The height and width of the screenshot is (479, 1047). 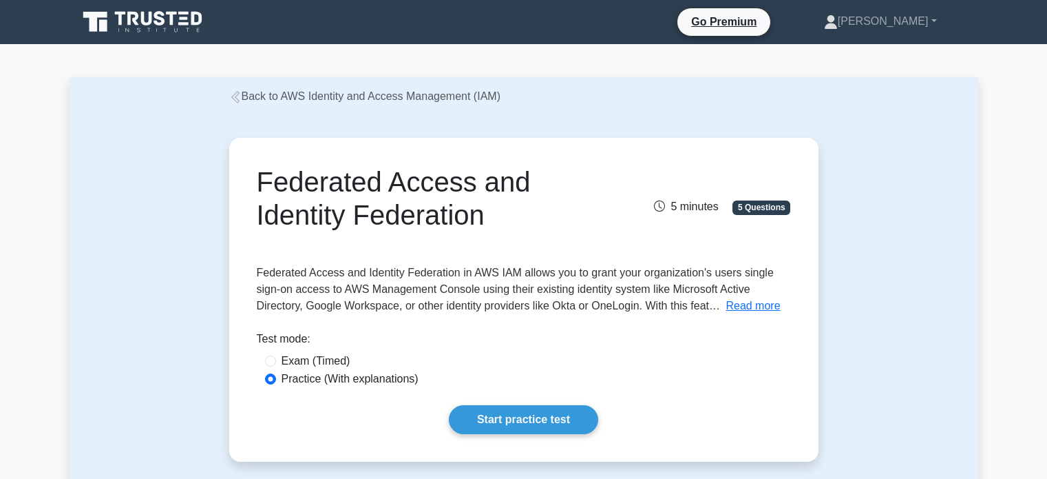 I want to click on span: 5 minutes, so click(x=686, y=206).